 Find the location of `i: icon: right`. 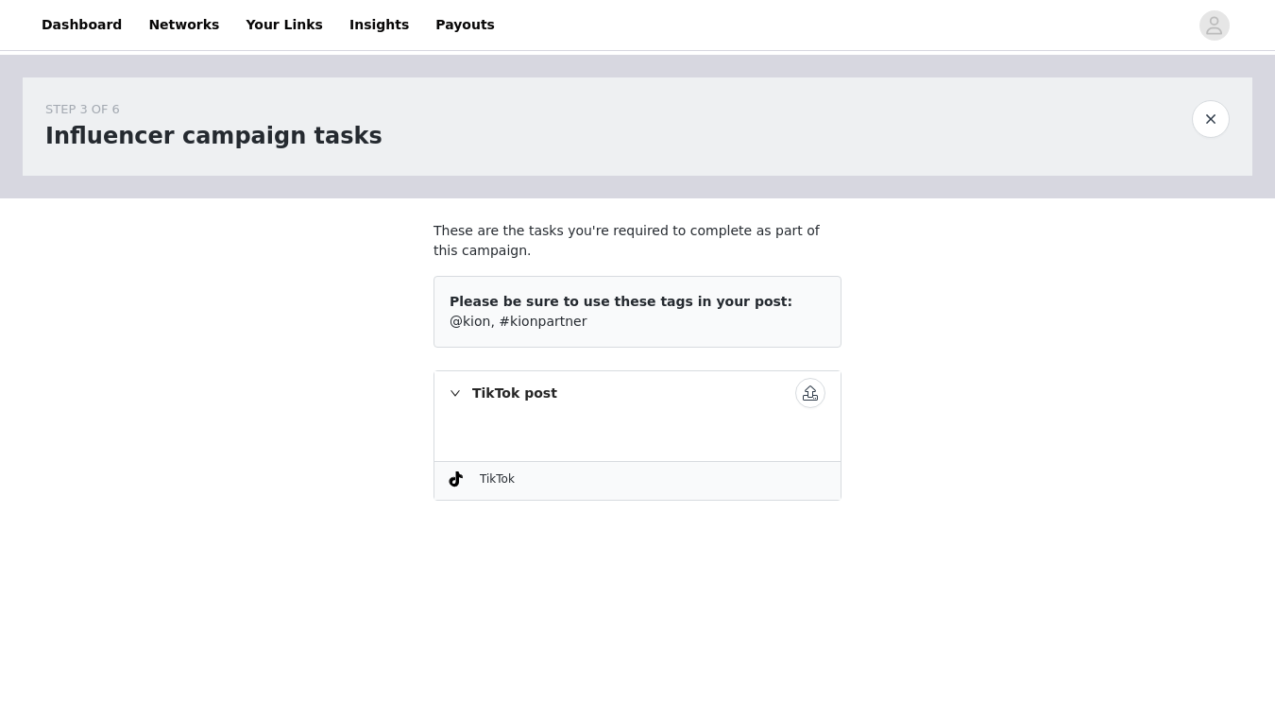

i: icon: right is located at coordinates (455, 393).